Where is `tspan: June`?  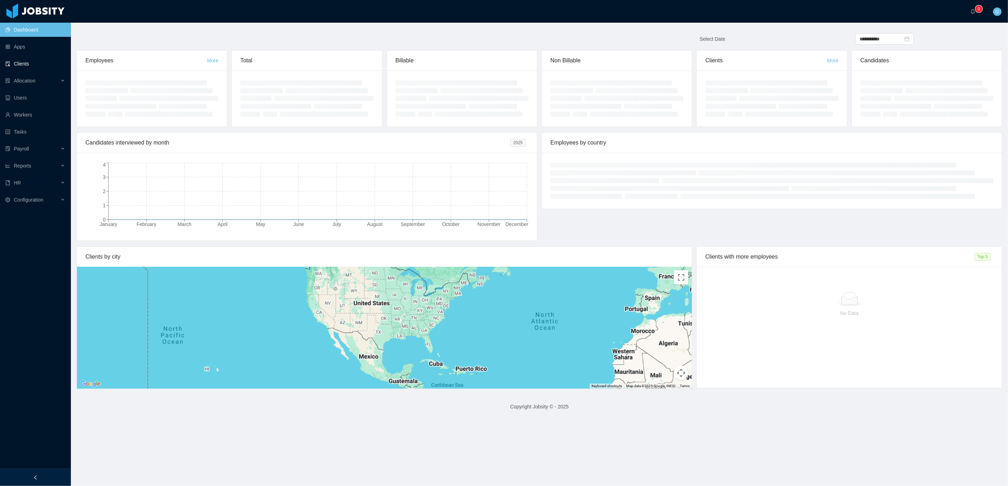 tspan: June is located at coordinates (299, 224).